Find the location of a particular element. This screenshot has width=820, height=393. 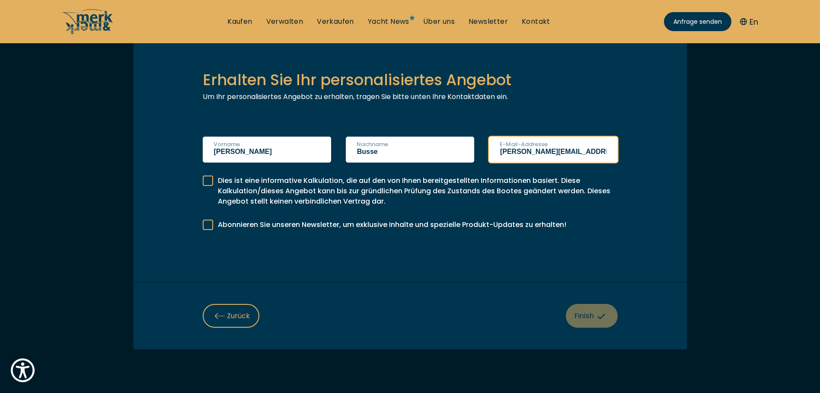

button: Zurück is located at coordinates (231, 316).